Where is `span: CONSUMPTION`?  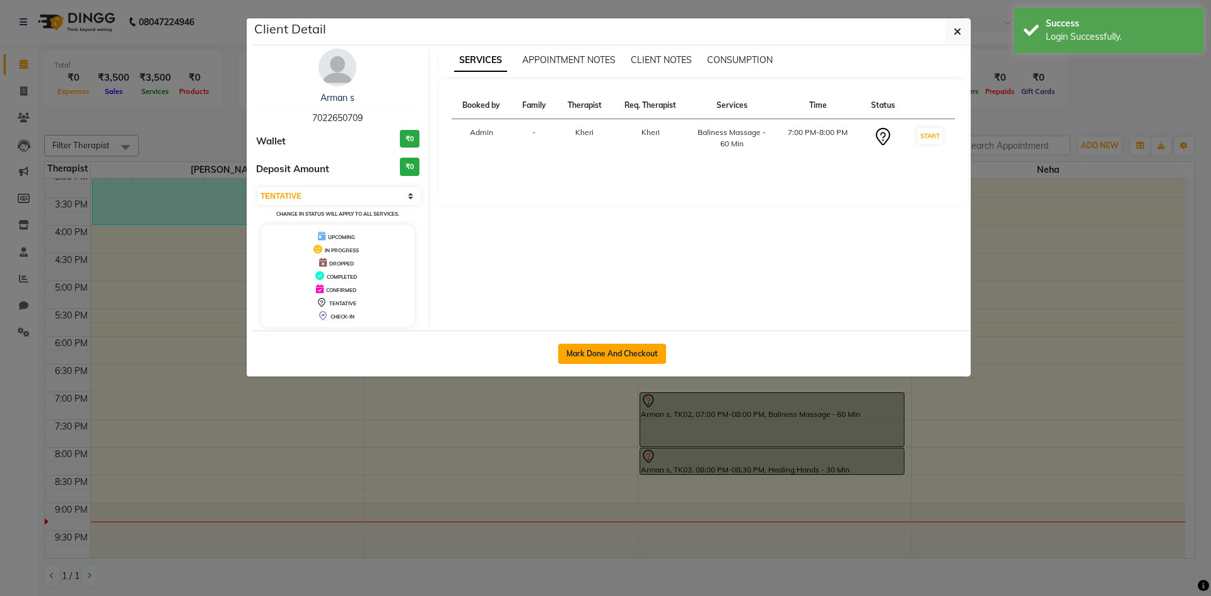 span: CONSUMPTION is located at coordinates (740, 60).